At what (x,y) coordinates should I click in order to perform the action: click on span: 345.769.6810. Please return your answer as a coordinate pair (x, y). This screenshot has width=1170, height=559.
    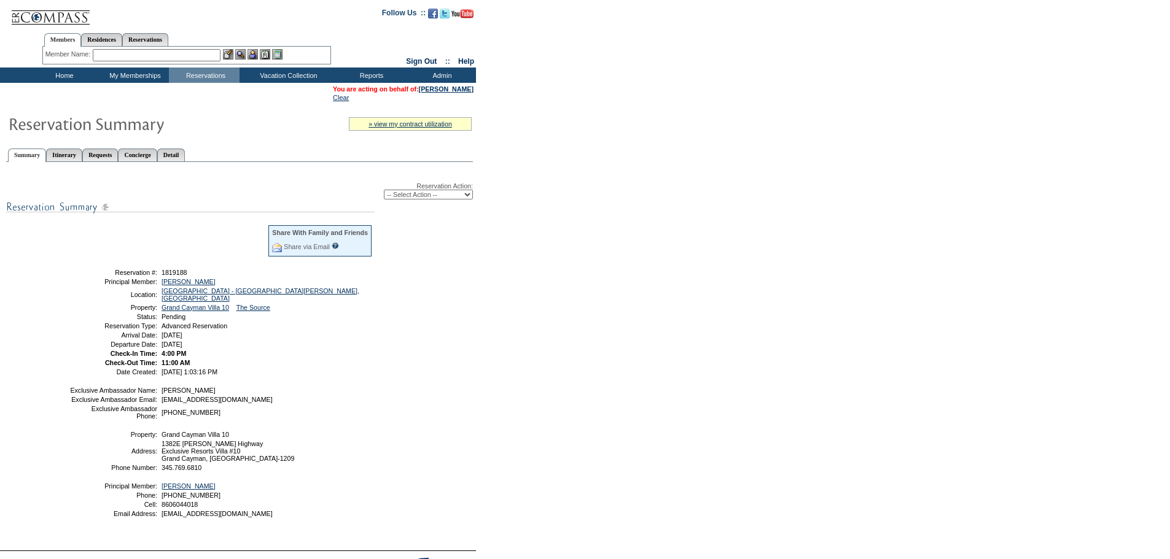
    Looking at the image, I should click on (181, 468).